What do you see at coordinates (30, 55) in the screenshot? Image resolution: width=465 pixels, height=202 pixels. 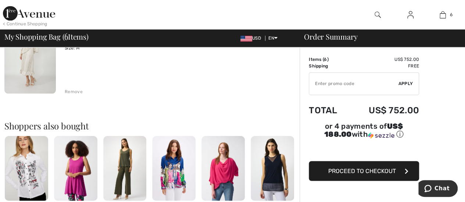 I see `img: Elegant High-Waist Midi Skirt Style 258730U` at bounding box center [30, 55].